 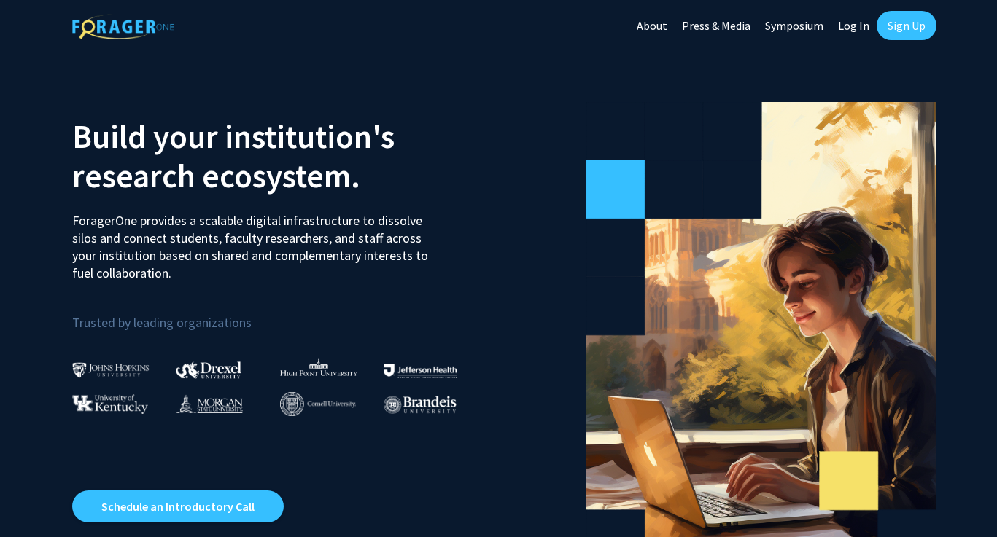 What do you see at coordinates (318, 404) in the screenshot?
I see `img: Cornell University` at bounding box center [318, 404].